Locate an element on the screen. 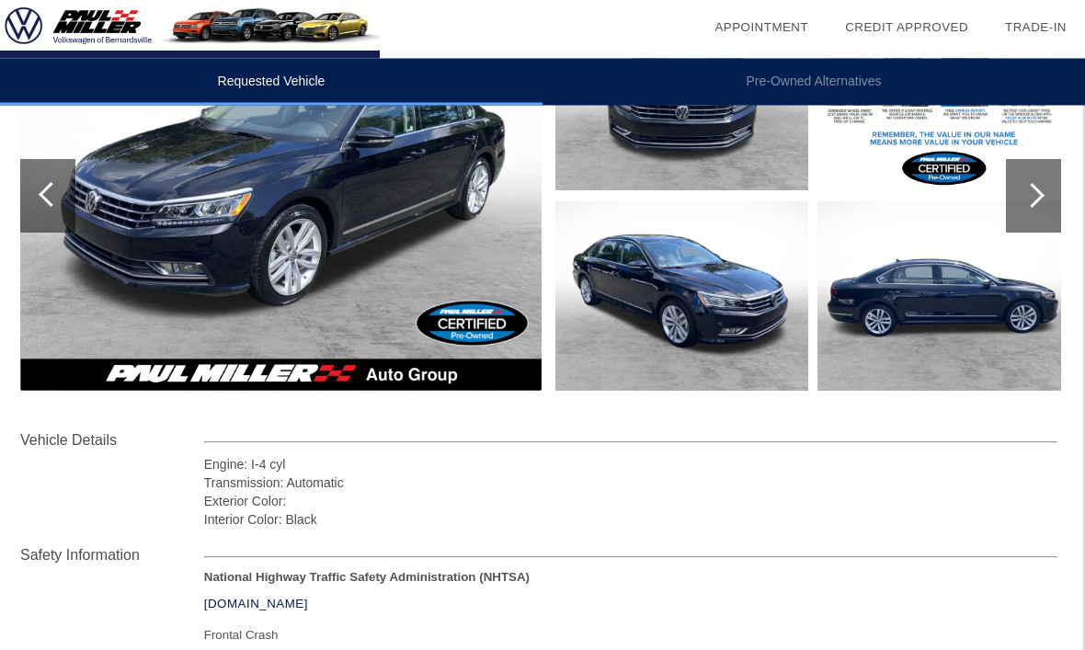 The height and width of the screenshot is (650, 1085). a: Appointment is located at coordinates (761, 27).